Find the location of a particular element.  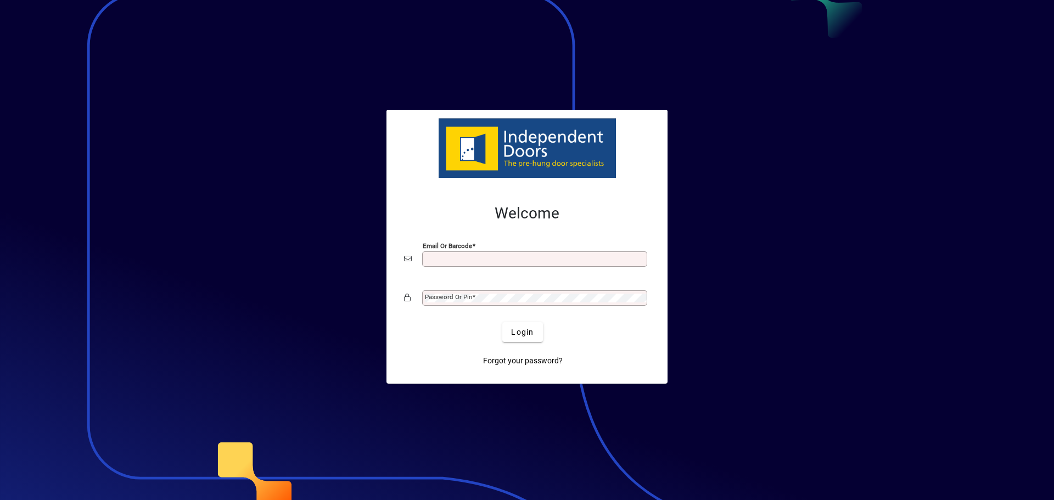

mat-label: Email or Barcode is located at coordinates (447, 246).